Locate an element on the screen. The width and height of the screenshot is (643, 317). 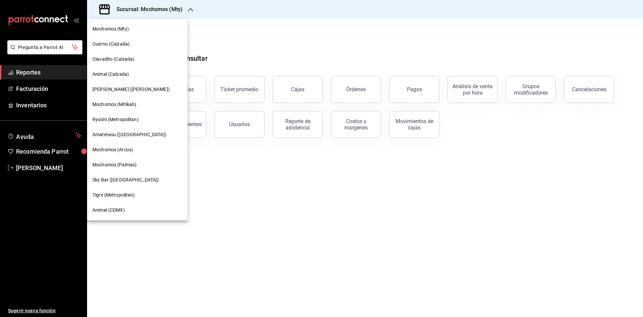
div: Mochomos (Arcos) is located at coordinates (137, 149).